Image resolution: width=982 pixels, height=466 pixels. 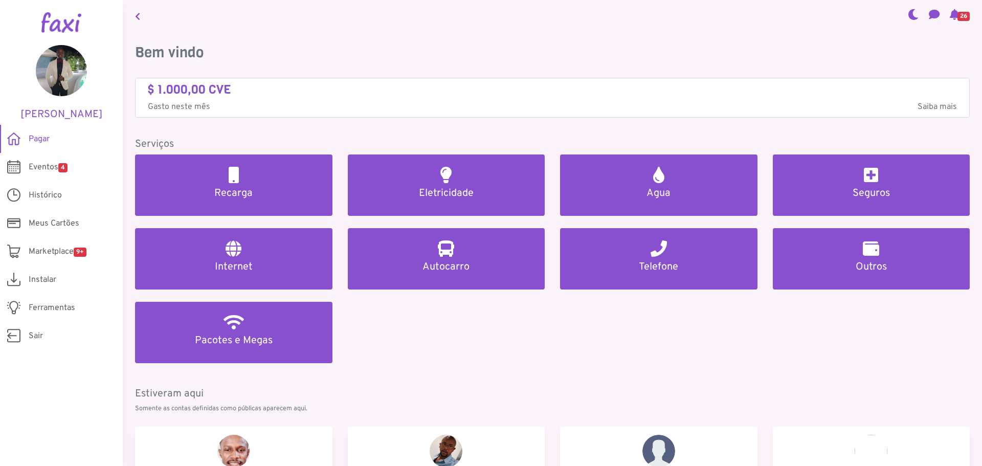 I want to click on h4: $ 1.000,00 CVE, so click(x=553, y=90).